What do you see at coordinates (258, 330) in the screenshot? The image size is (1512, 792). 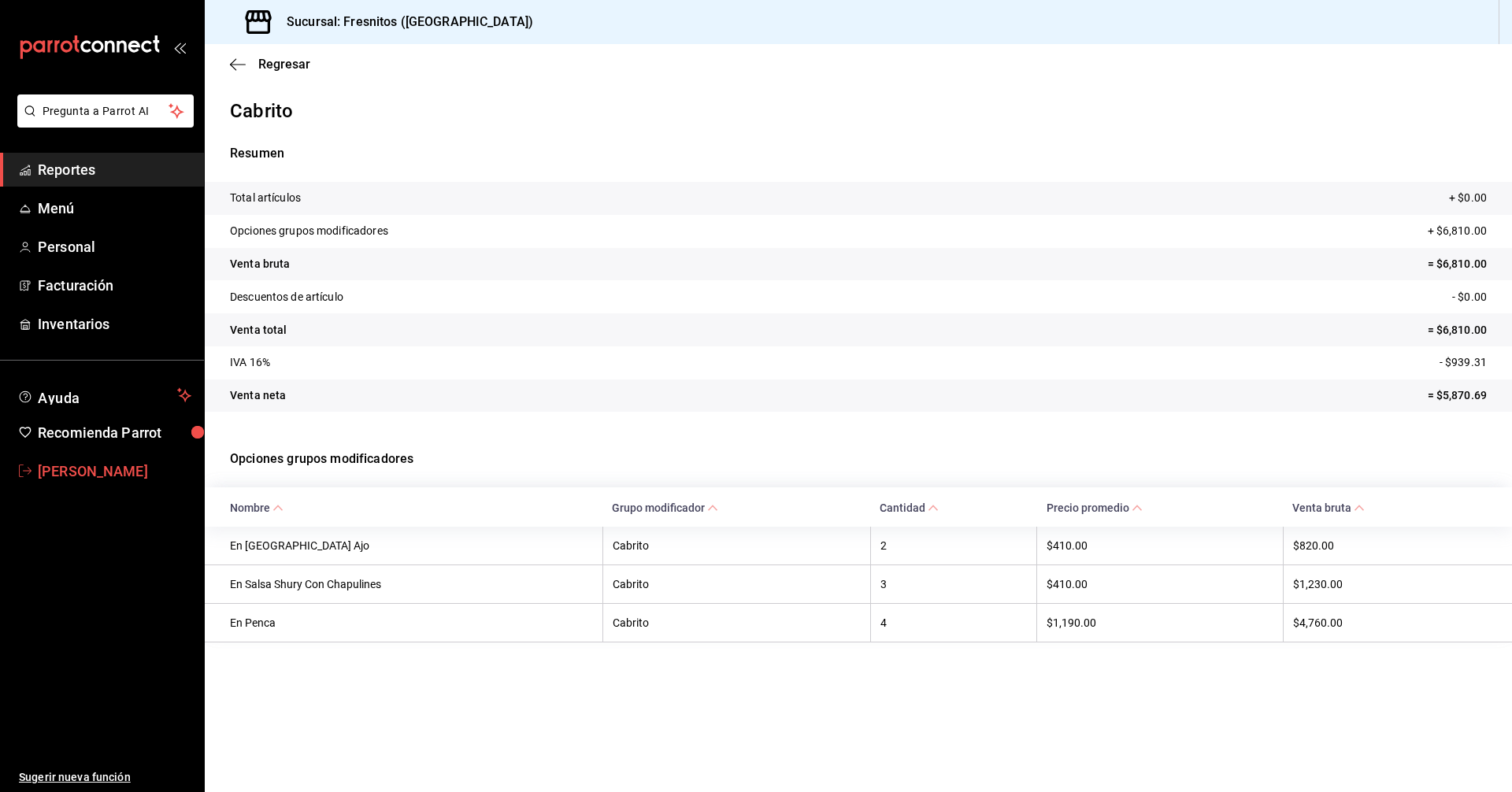 I see `p: Venta total` at bounding box center [258, 330].